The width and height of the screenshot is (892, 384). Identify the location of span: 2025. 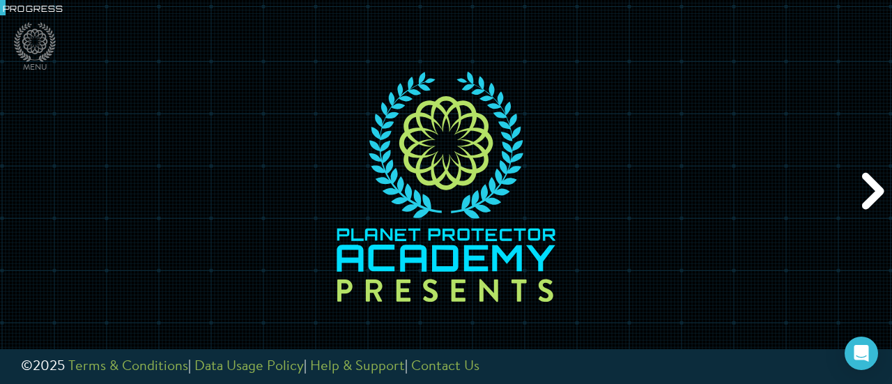
(49, 367).